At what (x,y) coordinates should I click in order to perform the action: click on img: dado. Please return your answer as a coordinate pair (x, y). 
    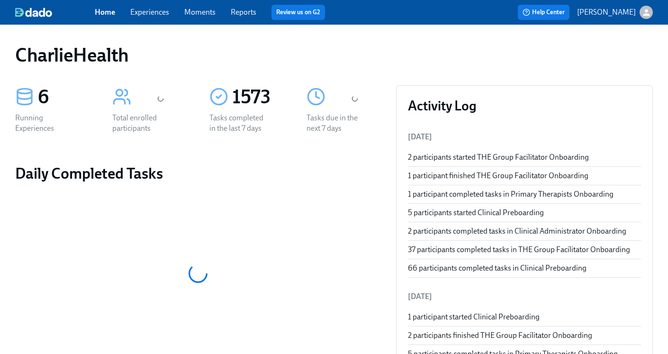
    Looking at the image, I should click on (34, 12).